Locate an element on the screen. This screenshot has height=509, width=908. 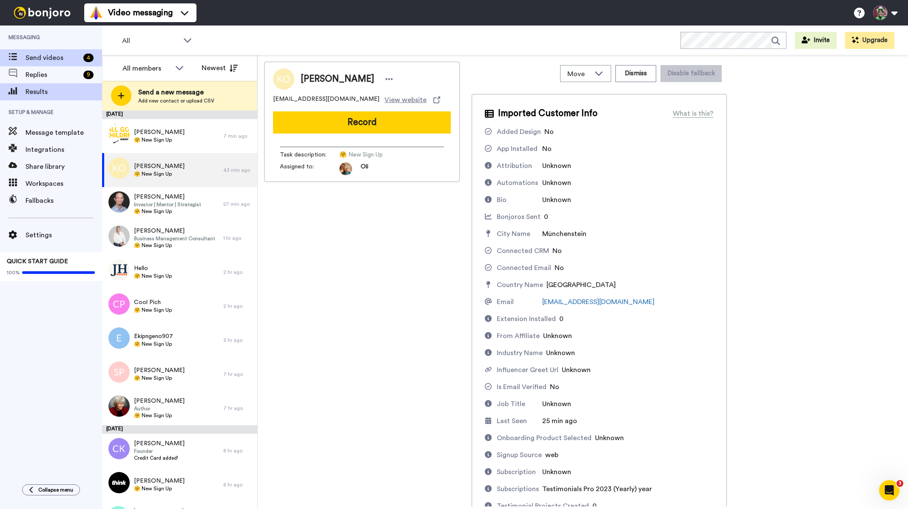
div: Job Title is located at coordinates (511, 404).